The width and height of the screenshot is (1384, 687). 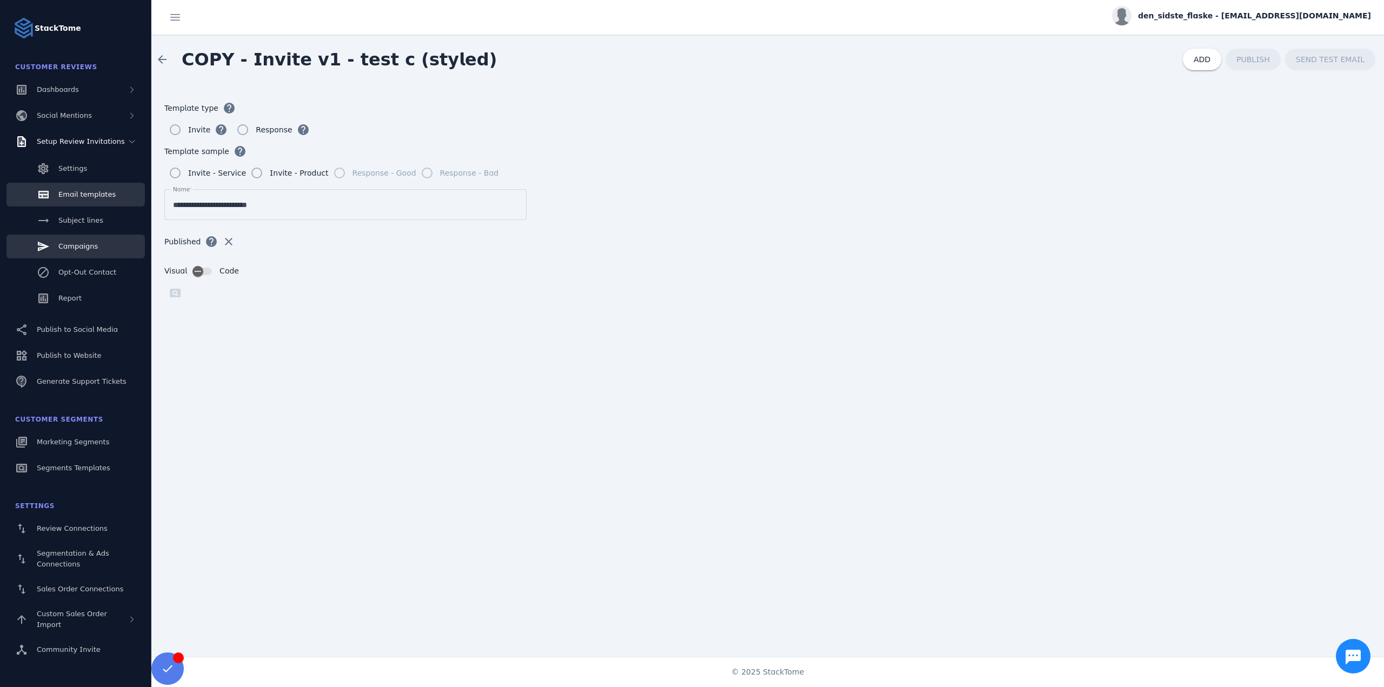 I want to click on span: Published, so click(x=182, y=242).